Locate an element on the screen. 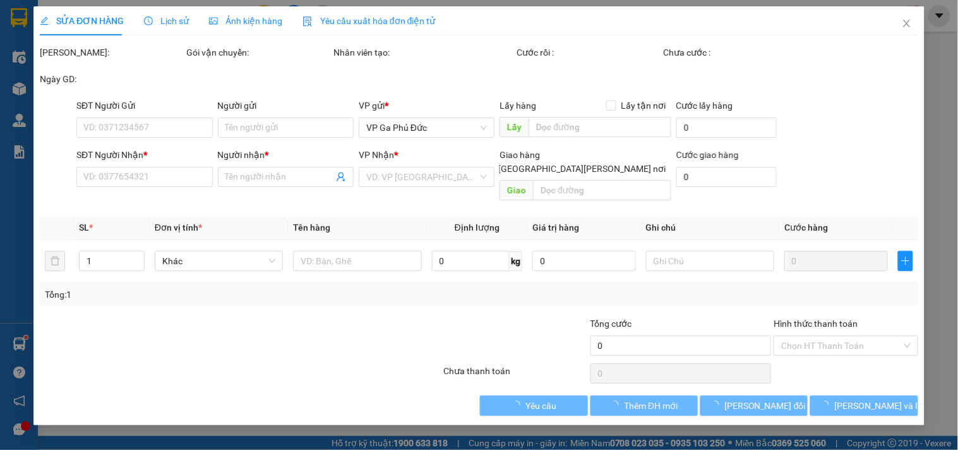 This screenshot has height=450, width=958. span: Thêm ĐH mới is located at coordinates (651, 406).